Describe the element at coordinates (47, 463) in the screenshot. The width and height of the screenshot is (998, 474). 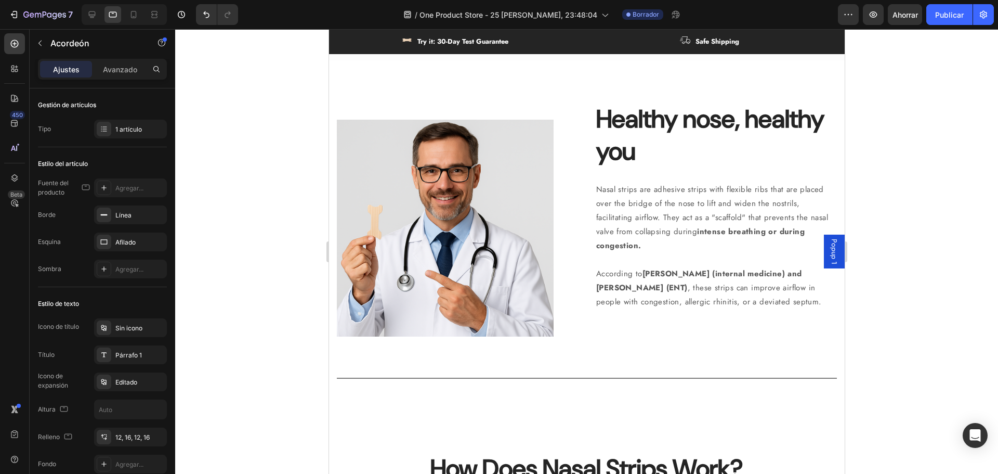
I see `font: Fondo` at that location.